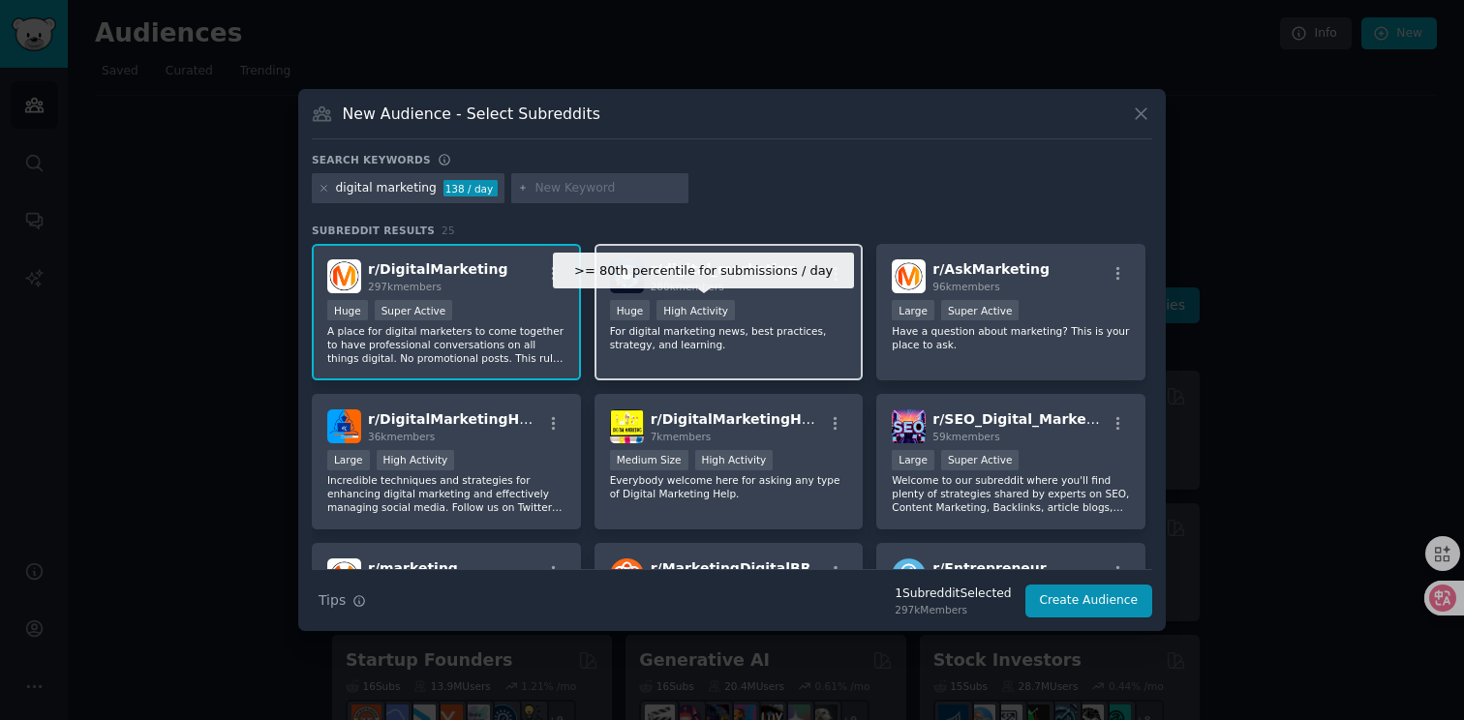 Image resolution: width=1464 pixels, height=720 pixels. What do you see at coordinates (344, 276) in the screenshot?
I see `img: DigitalMarketing` at bounding box center [344, 276].